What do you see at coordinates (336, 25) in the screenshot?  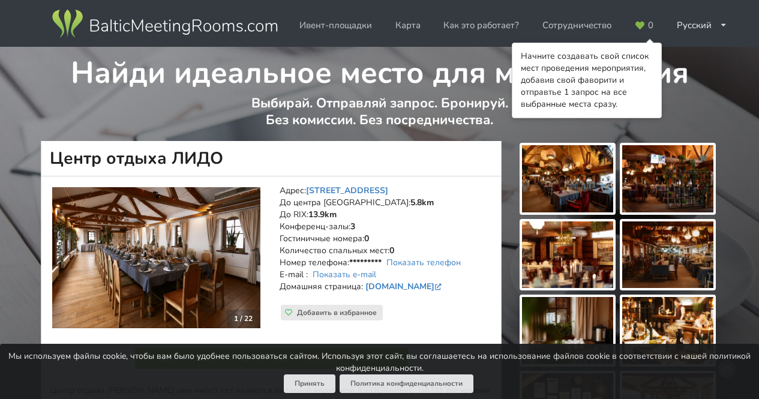 I see `a: Ивент-площадки` at bounding box center [336, 25].